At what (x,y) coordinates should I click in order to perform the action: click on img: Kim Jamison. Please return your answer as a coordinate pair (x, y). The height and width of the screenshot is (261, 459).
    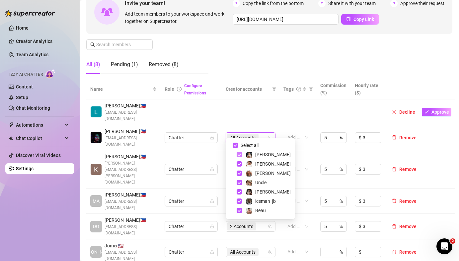
    Looking at the image, I should click on (96, 169).